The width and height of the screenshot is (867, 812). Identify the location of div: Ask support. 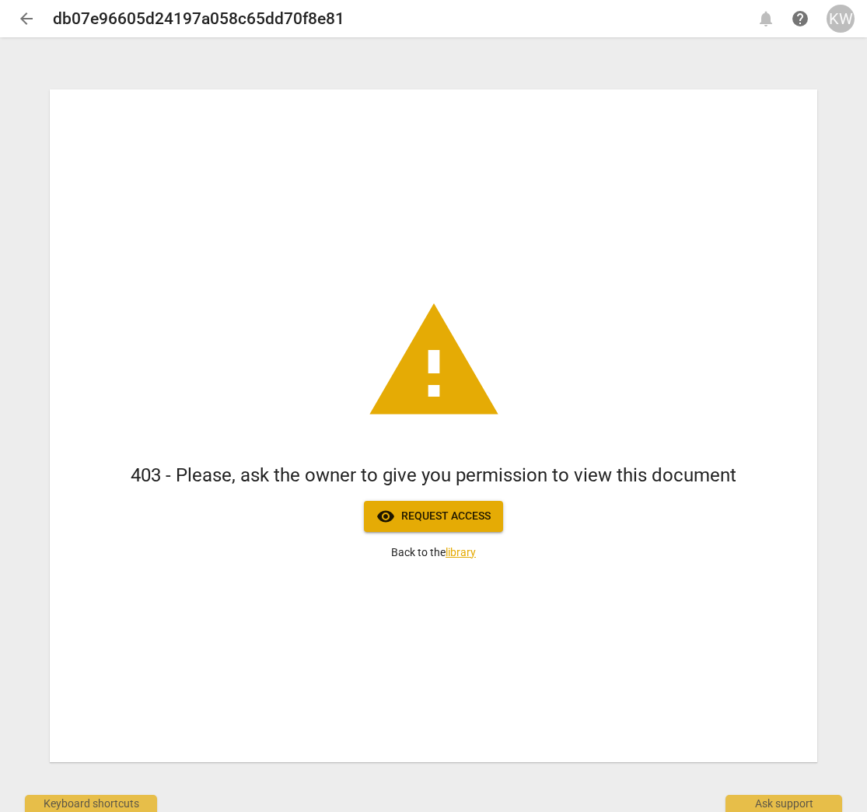
(784, 804).